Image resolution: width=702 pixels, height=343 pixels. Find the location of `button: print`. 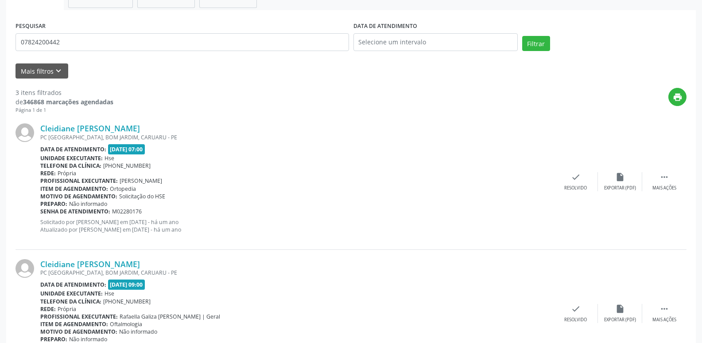

button: print is located at coordinates (678, 97).